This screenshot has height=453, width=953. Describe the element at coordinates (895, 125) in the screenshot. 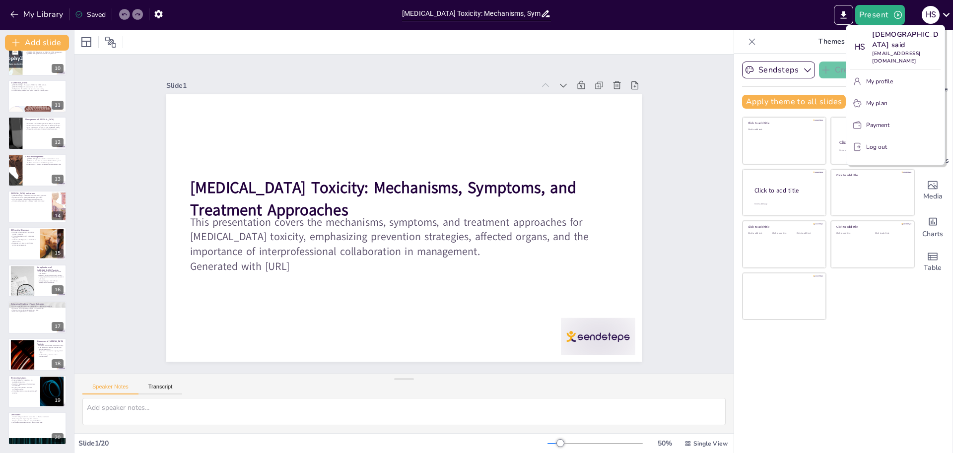

I see `button: Payment` at that location.